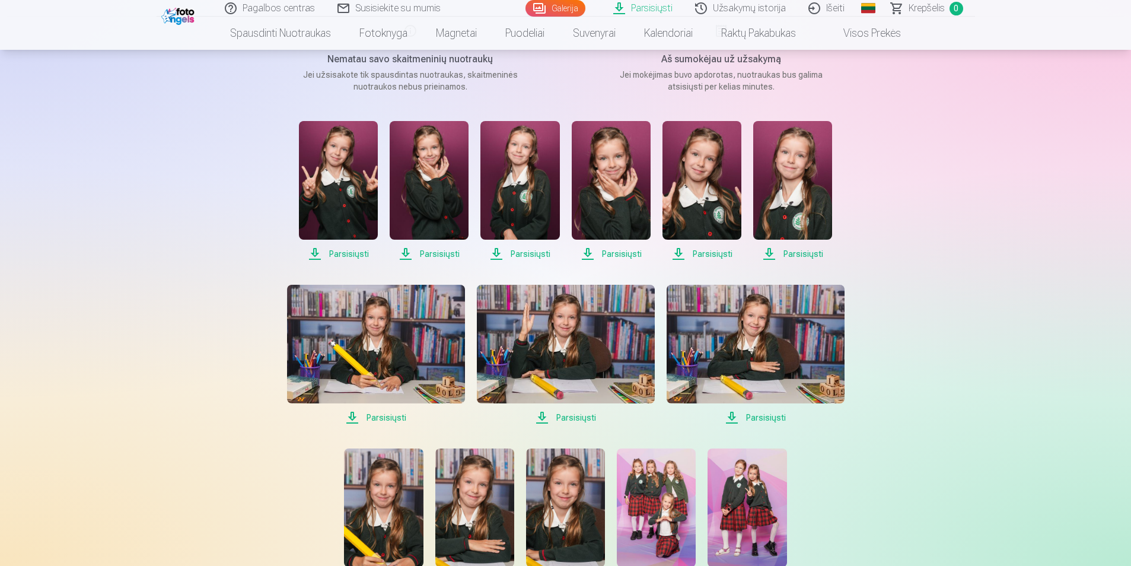  I want to click on a: Spausdinti nuotraukas, so click(280, 33).